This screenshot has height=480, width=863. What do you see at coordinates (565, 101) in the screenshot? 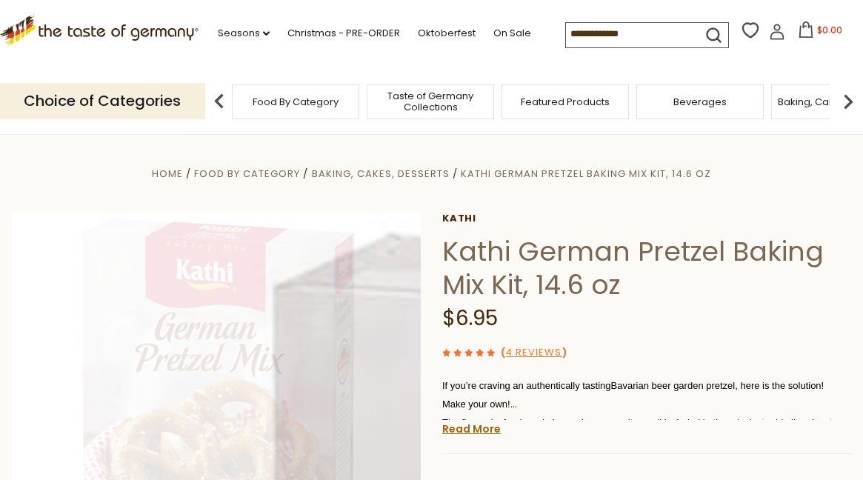
I see `span: Featured Products` at bounding box center [565, 101].